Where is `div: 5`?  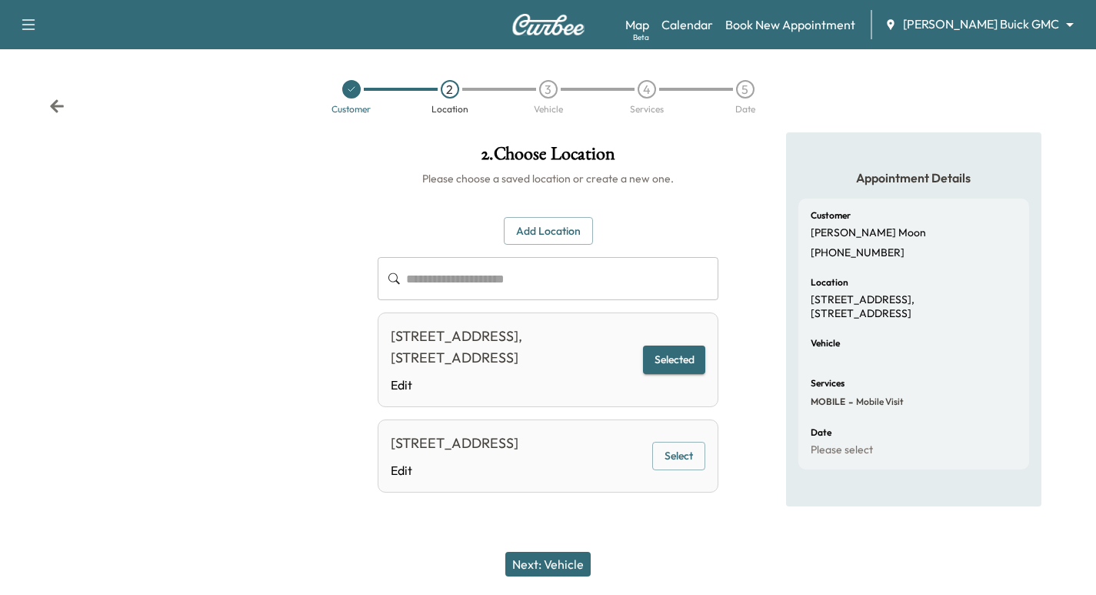 div: 5 is located at coordinates (745, 89).